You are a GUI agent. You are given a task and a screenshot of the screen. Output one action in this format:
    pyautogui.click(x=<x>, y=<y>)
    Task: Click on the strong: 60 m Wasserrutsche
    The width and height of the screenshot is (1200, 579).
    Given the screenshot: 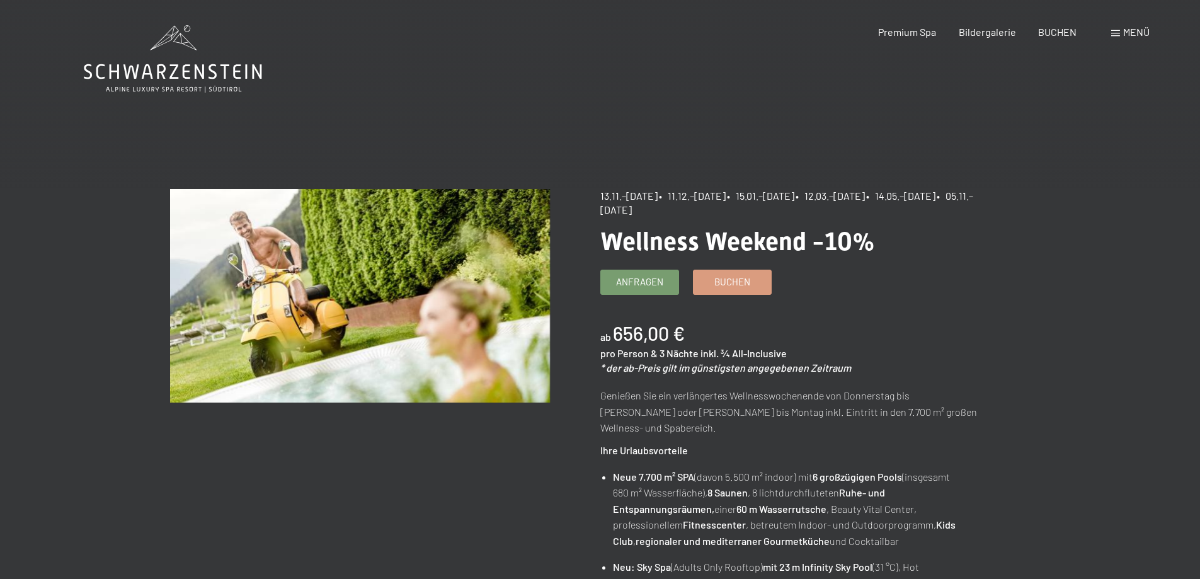 What is the action you would take?
    pyautogui.click(x=781, y=508)
    